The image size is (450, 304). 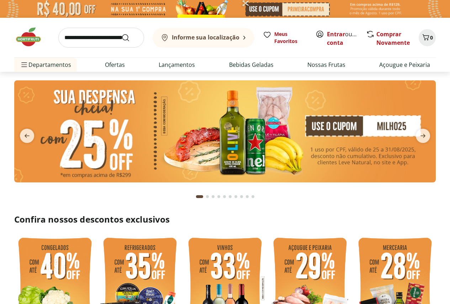 What do you see at coordinates (200, 197) in the screenshot?
I see `button: Current page from fs-carousel` at bounding box center [200, 197].